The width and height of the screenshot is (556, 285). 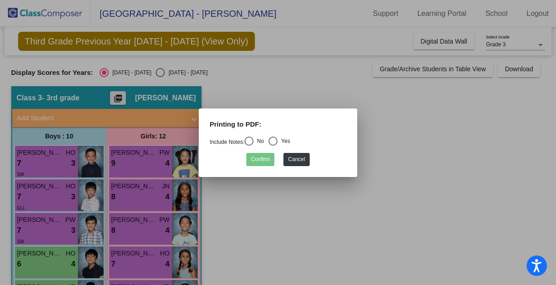 What do you see at coordinates (236, 124) in the screenshot?
I see `label: Printing to PDF:` at bounding box center [236, 124].